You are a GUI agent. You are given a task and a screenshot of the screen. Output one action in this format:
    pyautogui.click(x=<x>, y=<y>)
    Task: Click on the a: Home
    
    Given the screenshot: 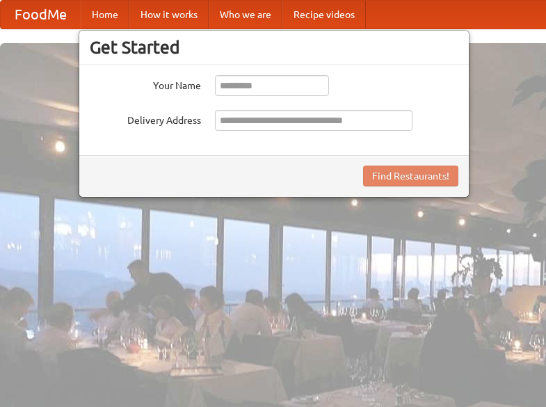 What is the action you would take?
    pyautogui.click(x=105, y=15)
    